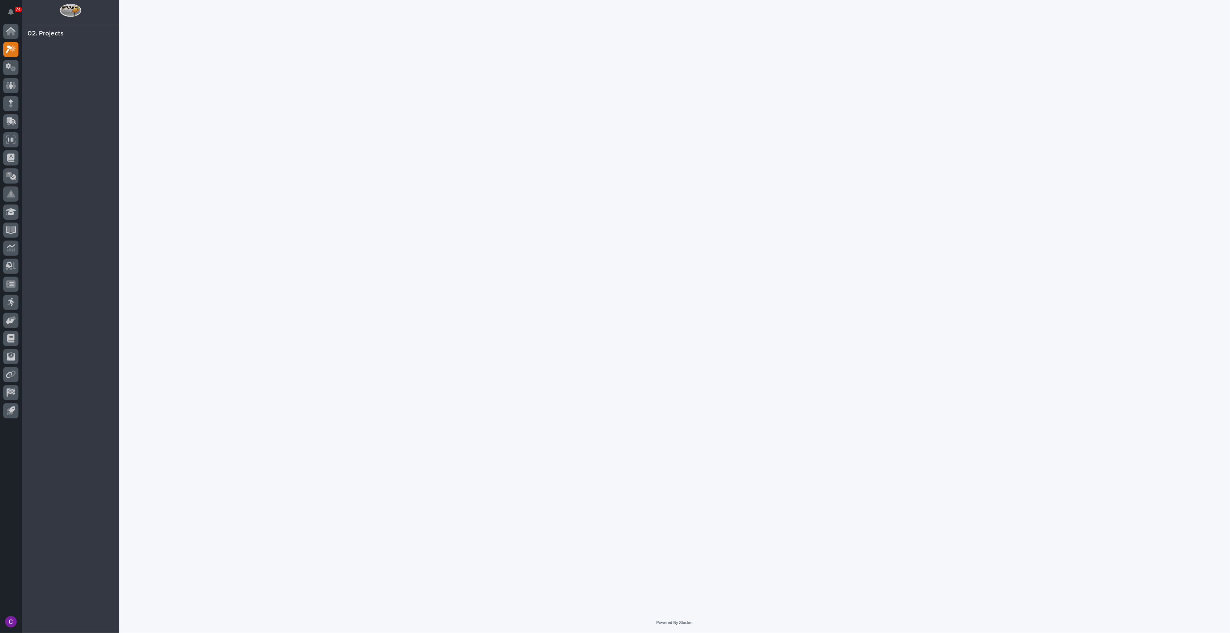  I want to click on a: Powered By Stacker, so click(674, 623).